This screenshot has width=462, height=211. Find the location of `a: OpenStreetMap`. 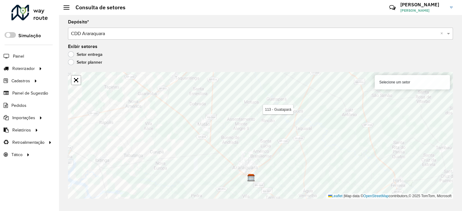

a: OpenStreetMap is located at coordinates (376, 196).